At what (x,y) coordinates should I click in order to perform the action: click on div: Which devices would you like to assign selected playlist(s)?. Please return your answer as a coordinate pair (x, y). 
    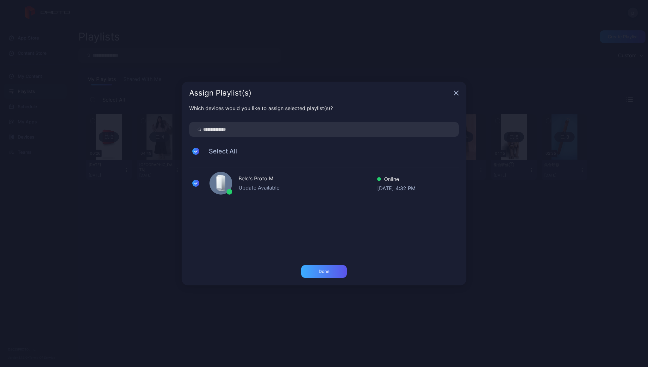
    Looking at the image, I should click on (324, 108).